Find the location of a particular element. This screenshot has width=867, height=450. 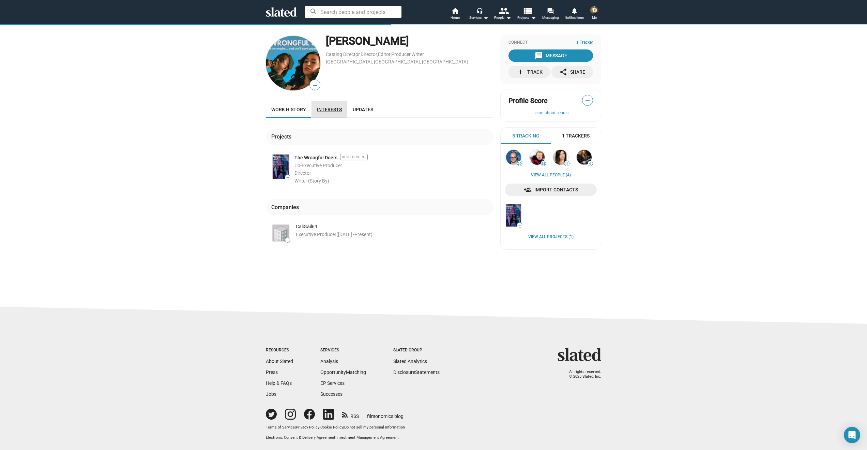

mat-icon: home is located at coordinates (455, 11).